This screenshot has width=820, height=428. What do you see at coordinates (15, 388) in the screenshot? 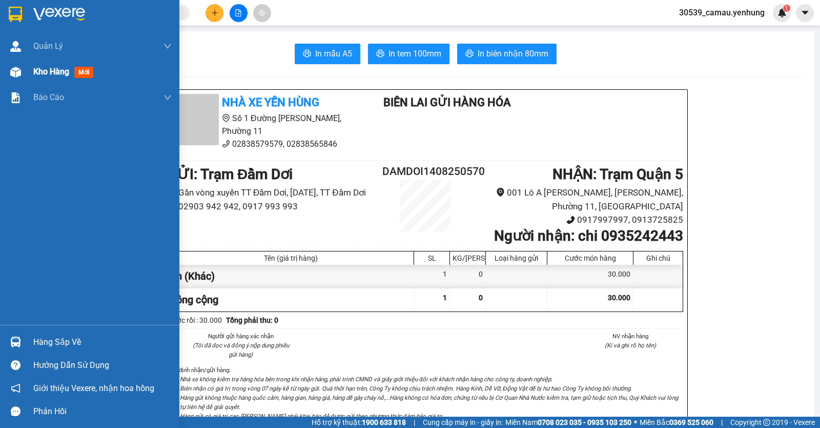
I see `span: notification` at bounding box center [15, 388].